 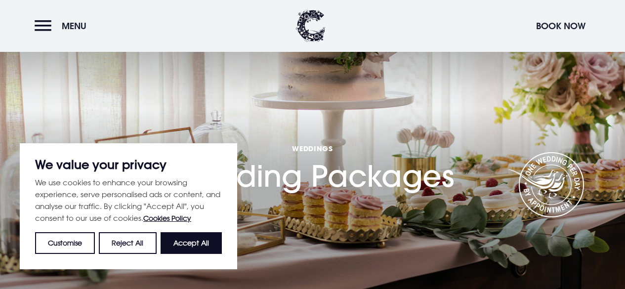 What do you see at coordinates (65, 243) in the screenshot?
I see `button: Customise` at bounding box center [65, 243].